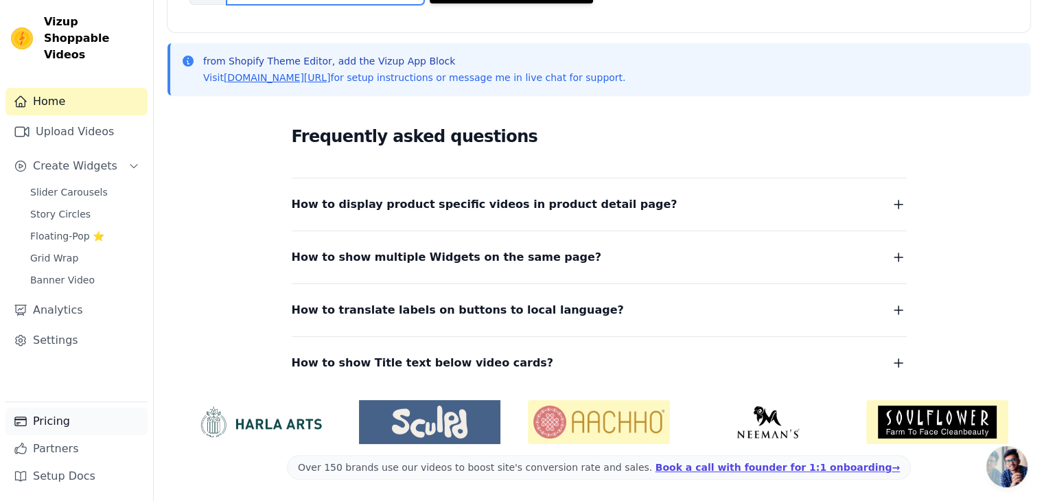  What do you see at coordinates (599, 310) in the screenshot?
I see `button: How to translate labels on buttons to local language?` at bounding box center [599, 310].